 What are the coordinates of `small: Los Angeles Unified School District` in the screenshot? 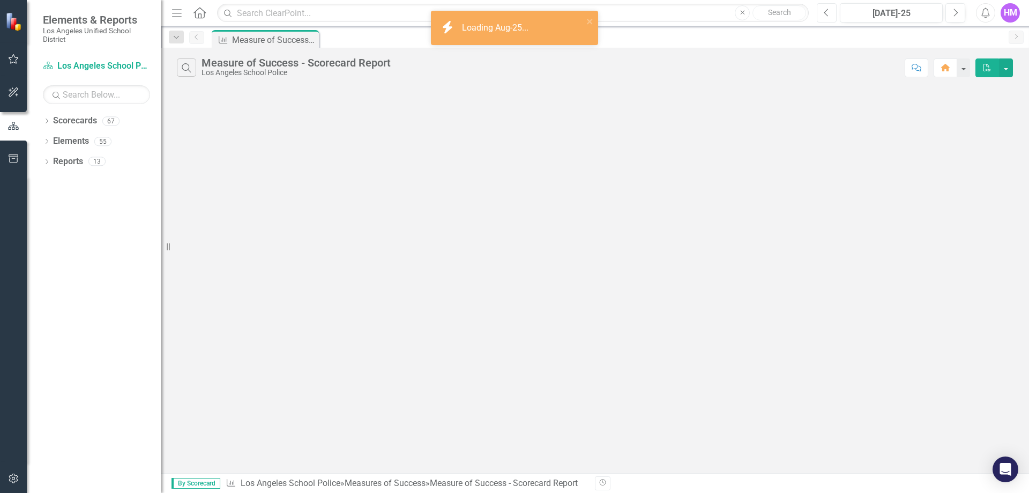 It's located at (97, 35).